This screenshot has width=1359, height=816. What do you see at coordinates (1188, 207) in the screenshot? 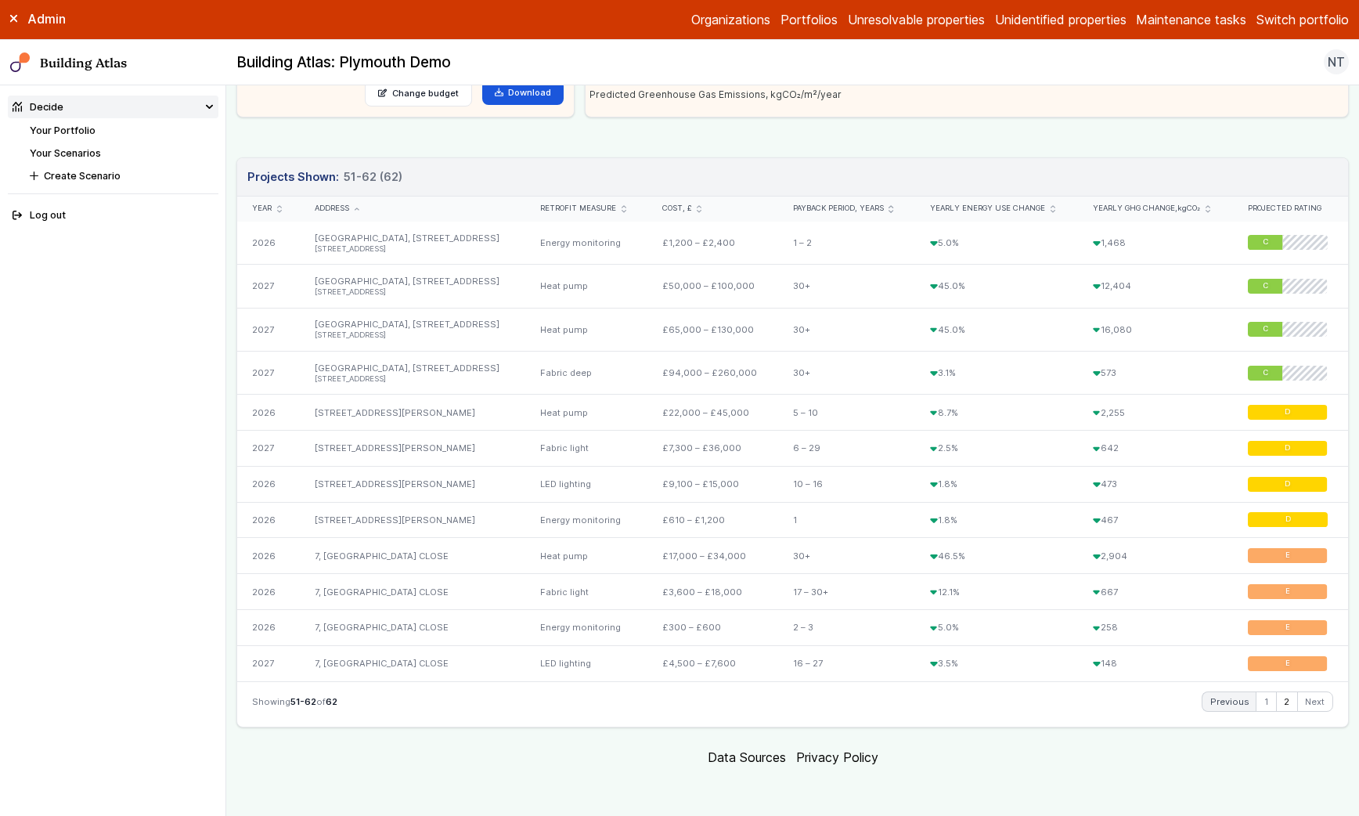
I see `span: kgCO₂` at bounding box center [1188, 207].